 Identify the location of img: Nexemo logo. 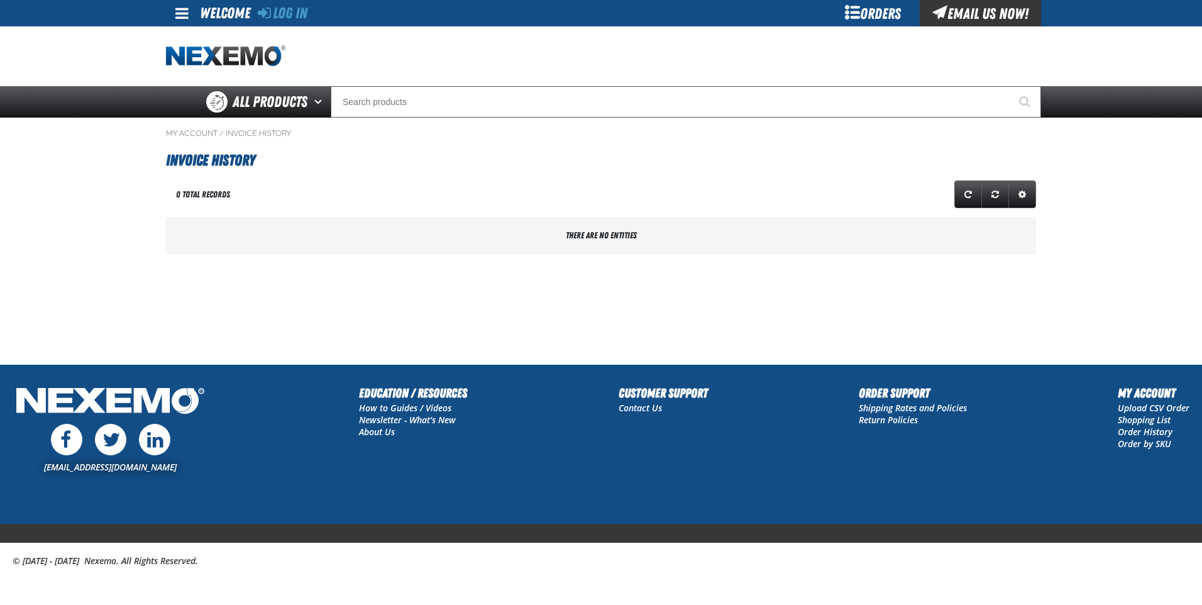
(226, 56).